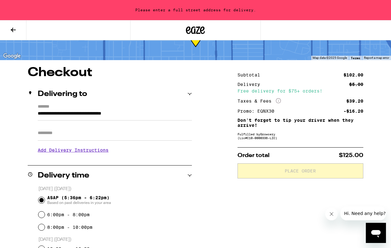 Image resolution: width=391 pixels, height=248 pixels. I want to click on h2: Delivering to, so click(62, 94).